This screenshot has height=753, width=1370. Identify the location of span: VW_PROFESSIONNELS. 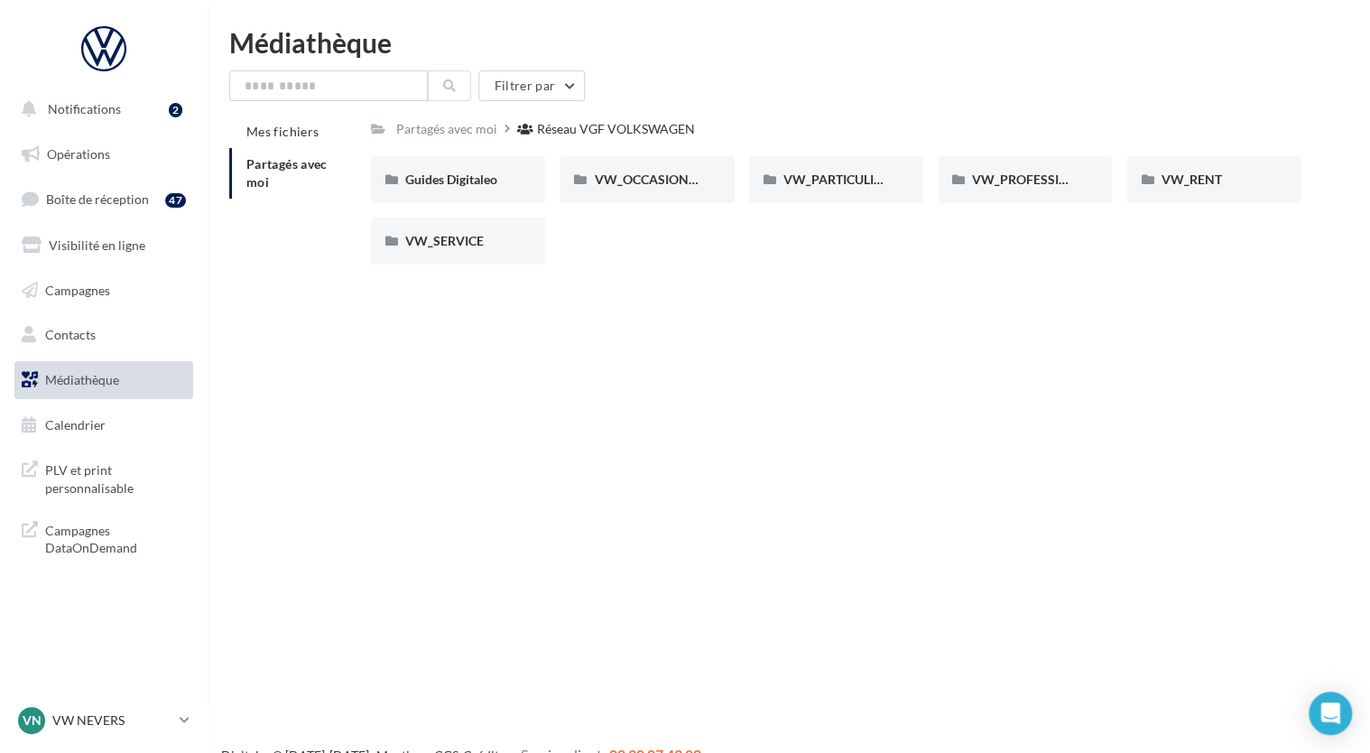
(1041, 179).